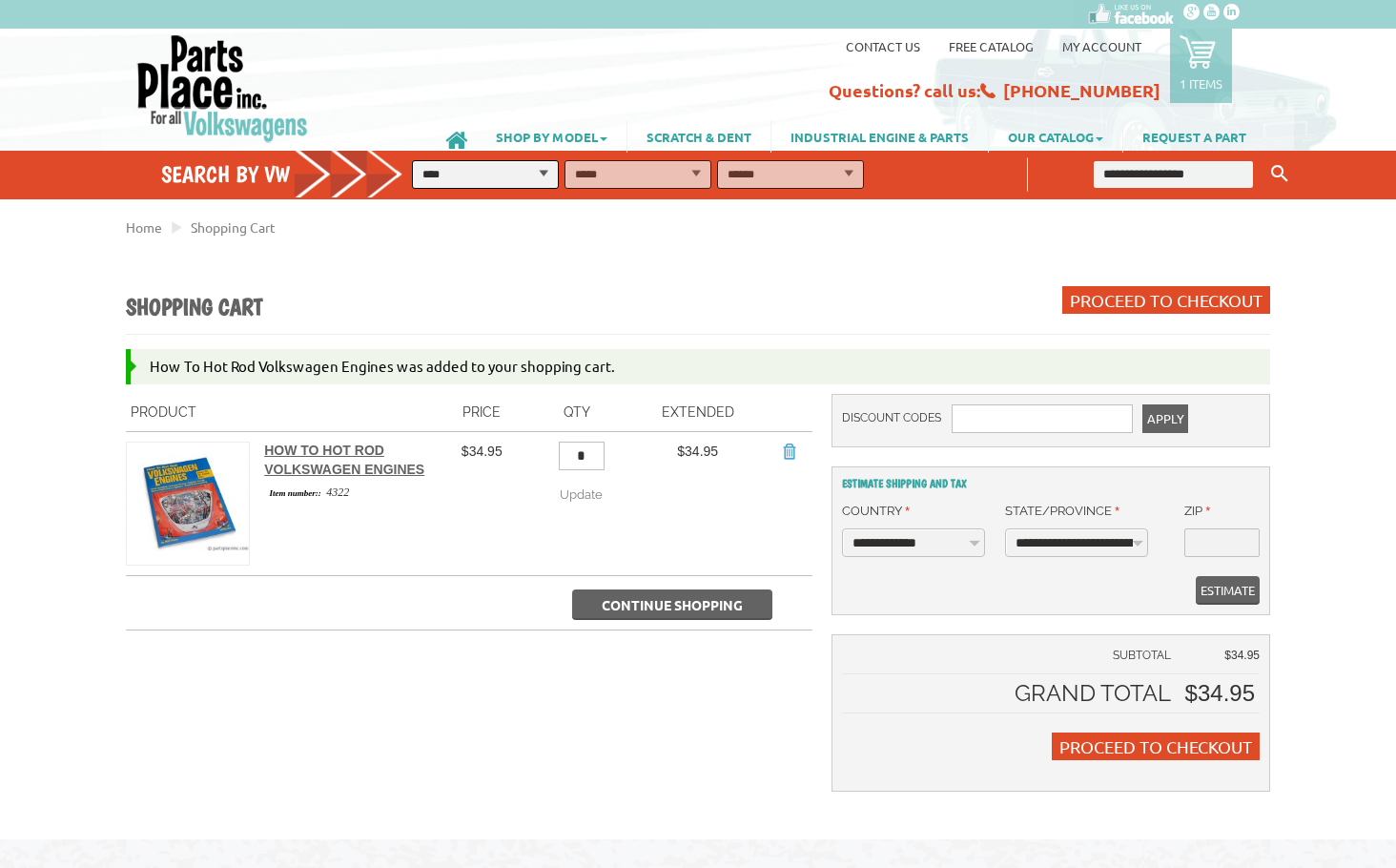 The width and height of the screenshot is (1396, 868). Describe the element at coordinates (991, 46) in the screenshot. I see `a: Free Catalog` at that location.